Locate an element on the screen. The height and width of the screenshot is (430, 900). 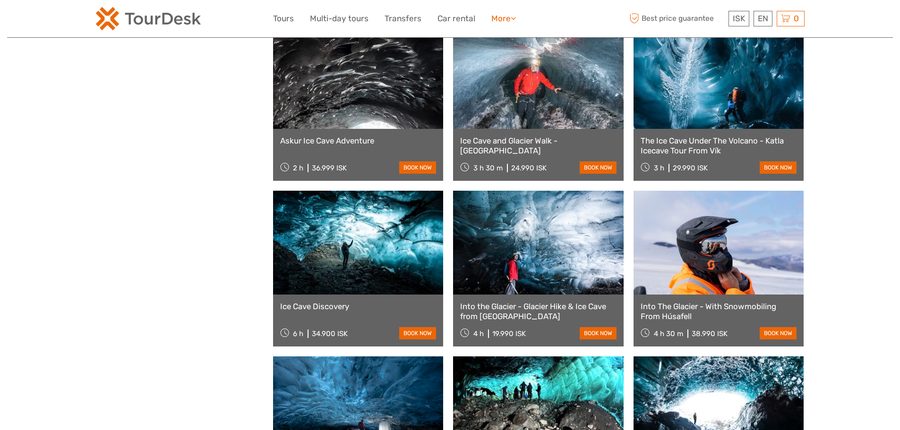
span: 4 h 30 m is located at coordinates (668, 334).